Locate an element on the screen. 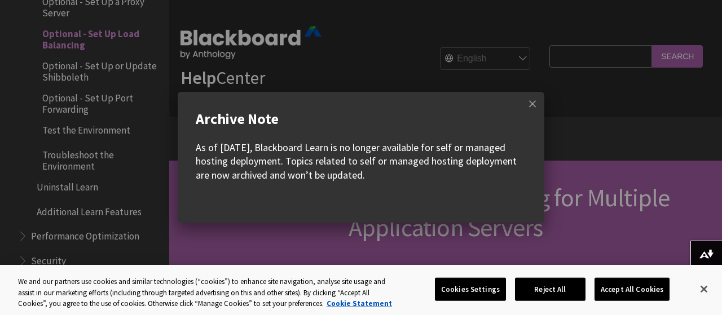 The height and width of the screenshot is (315, 722). a: More information about your privacy, opens in a new tab is located at coordinates (359, 304).